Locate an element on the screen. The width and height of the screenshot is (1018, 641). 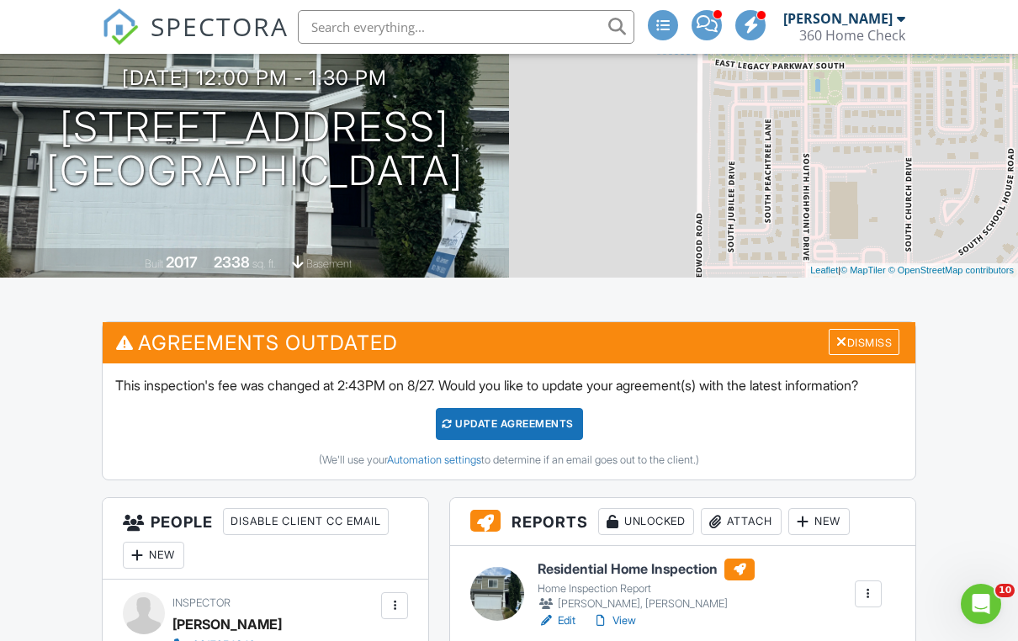
span: sq. ft. is located at coordinates (264, 263).